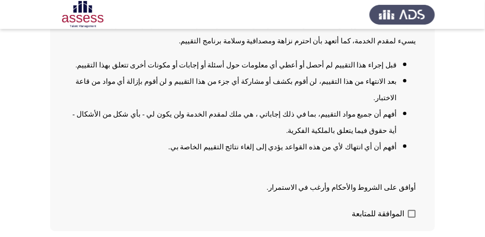 This screenshot has width=485, height=237. What do you see at coordinates (236, 65) in the screenshot?
I see `span: قبل إجراء هذا التقييم لم أحصل أو أعطي أي معلومات حول أسئلة أو إجابات أو مكونات أخرى تتعلق بهذا ال...` at bounding box center [236, 65].